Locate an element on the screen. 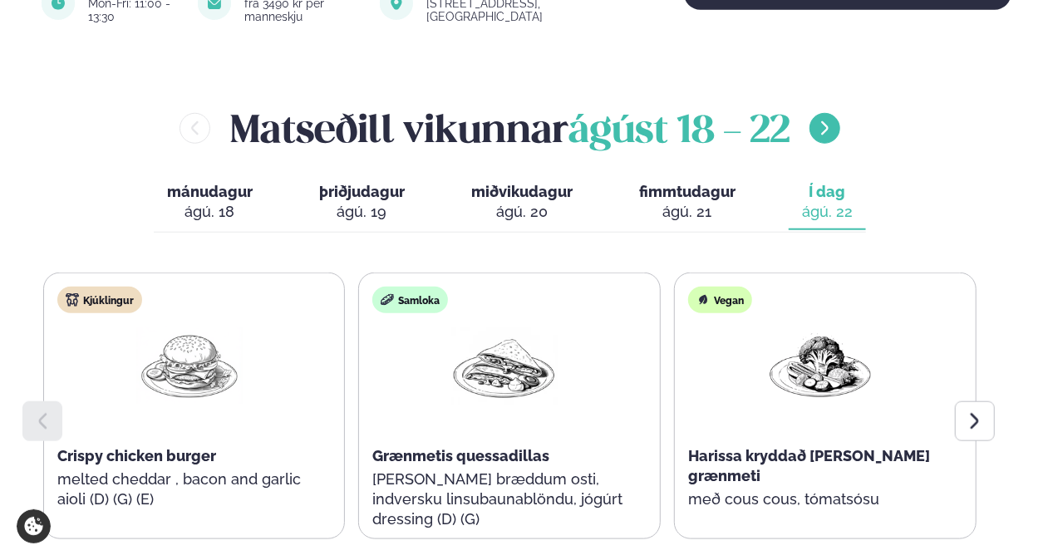 This screenshot has height=560, width=1053. span: Í dag is located at coordinates (827, 192).